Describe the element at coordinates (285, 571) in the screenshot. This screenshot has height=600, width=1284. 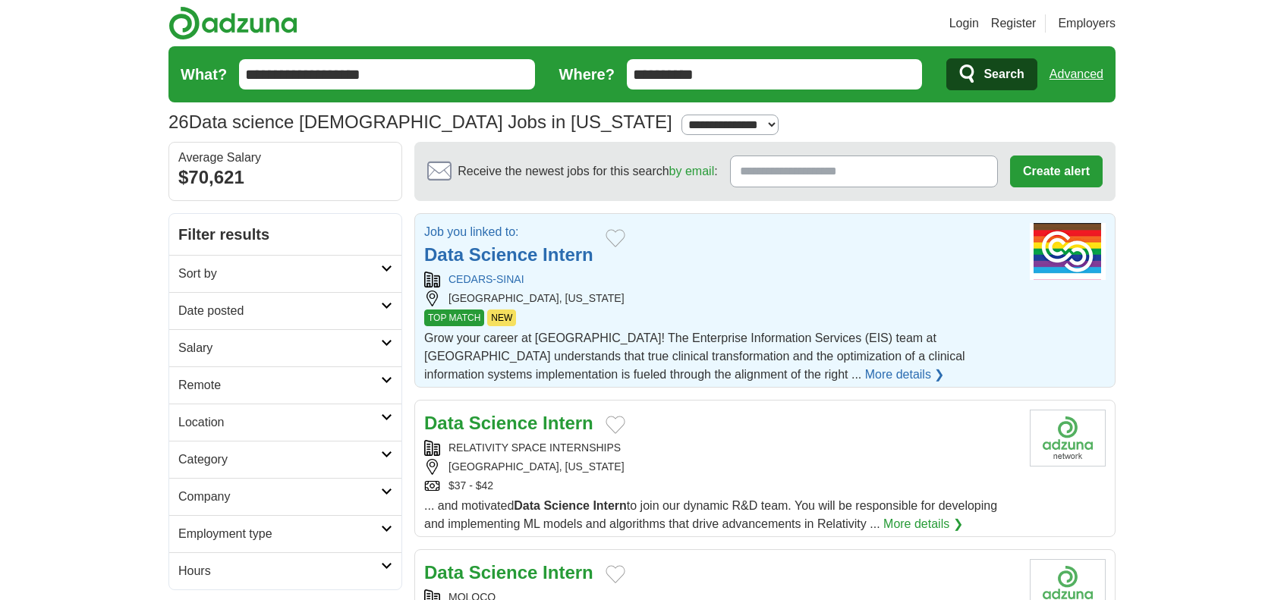
I see `a: Hours` at that location.